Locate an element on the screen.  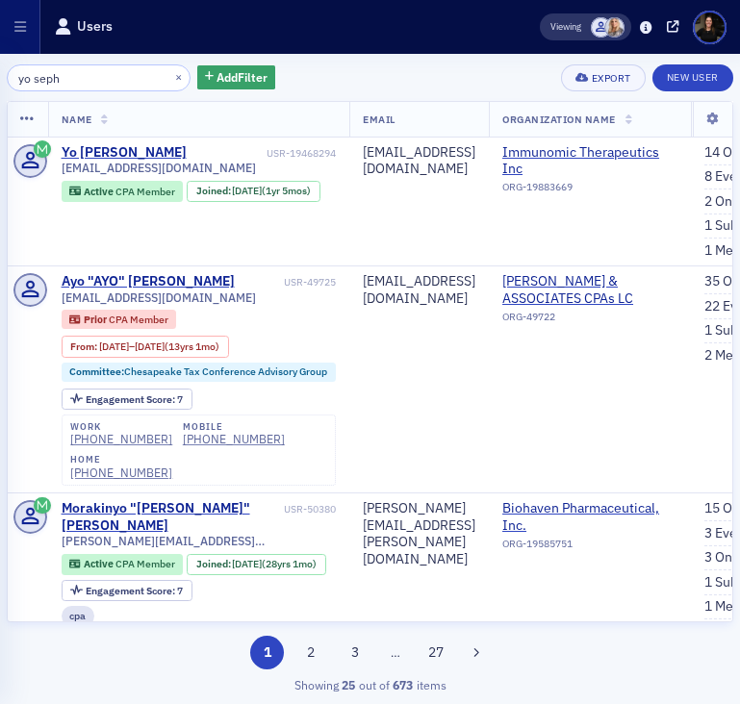
div: Committee: is located at coordinates (199, 372).